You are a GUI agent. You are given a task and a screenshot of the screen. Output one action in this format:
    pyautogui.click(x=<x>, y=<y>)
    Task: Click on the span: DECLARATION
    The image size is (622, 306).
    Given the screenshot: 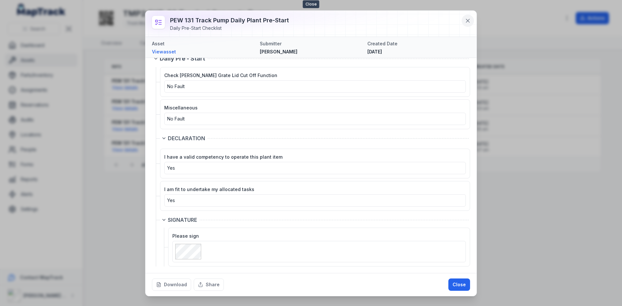 What is the action you would take?
    pyautogui.click(x=186, y=138)
    